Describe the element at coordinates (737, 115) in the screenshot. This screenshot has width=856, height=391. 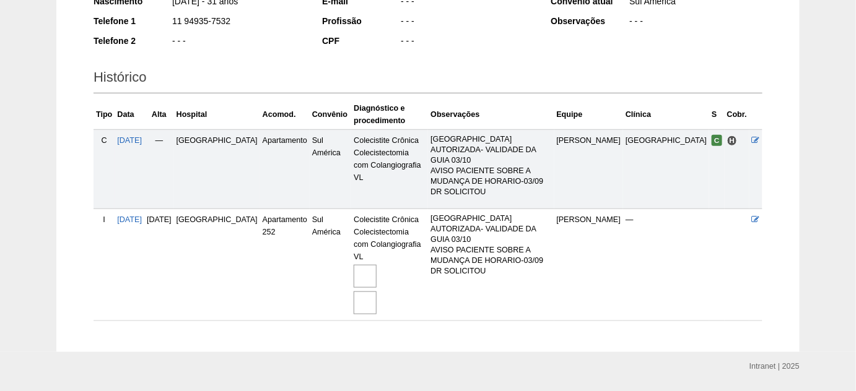
I see `th: Cobr.` at that location.